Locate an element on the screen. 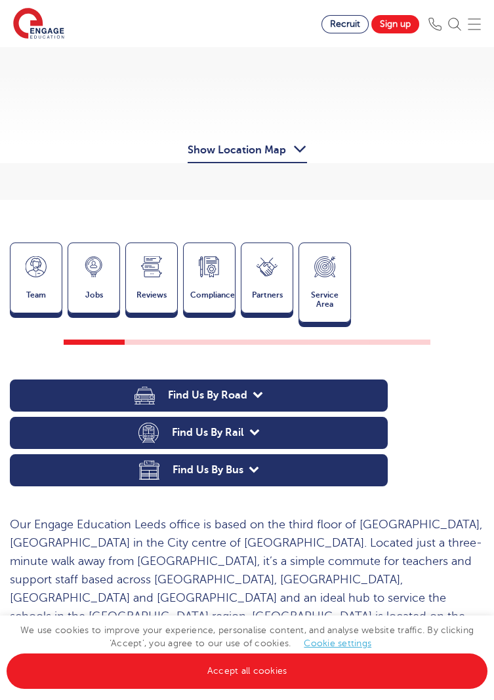 The width and height of the screenshot is (494, 700). span: Reviews is located at coordinates (151, 295).